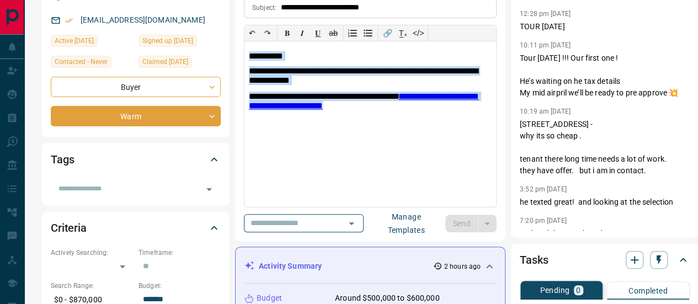  I want to click on button: 𝐔, so click(318, 33).